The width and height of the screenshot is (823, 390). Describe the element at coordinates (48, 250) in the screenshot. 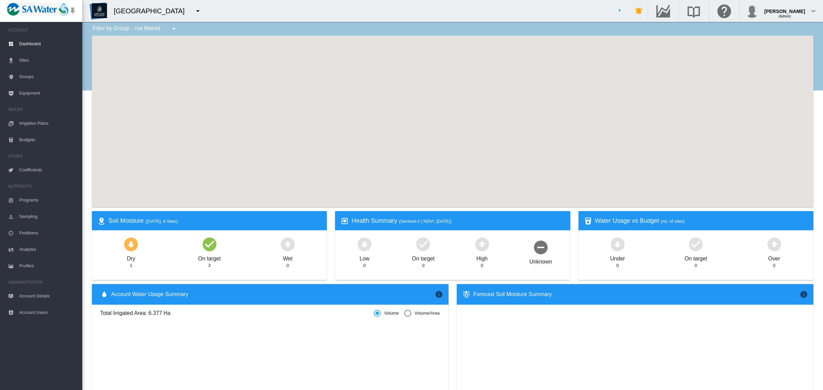

I see `span: Analytes` at that location.